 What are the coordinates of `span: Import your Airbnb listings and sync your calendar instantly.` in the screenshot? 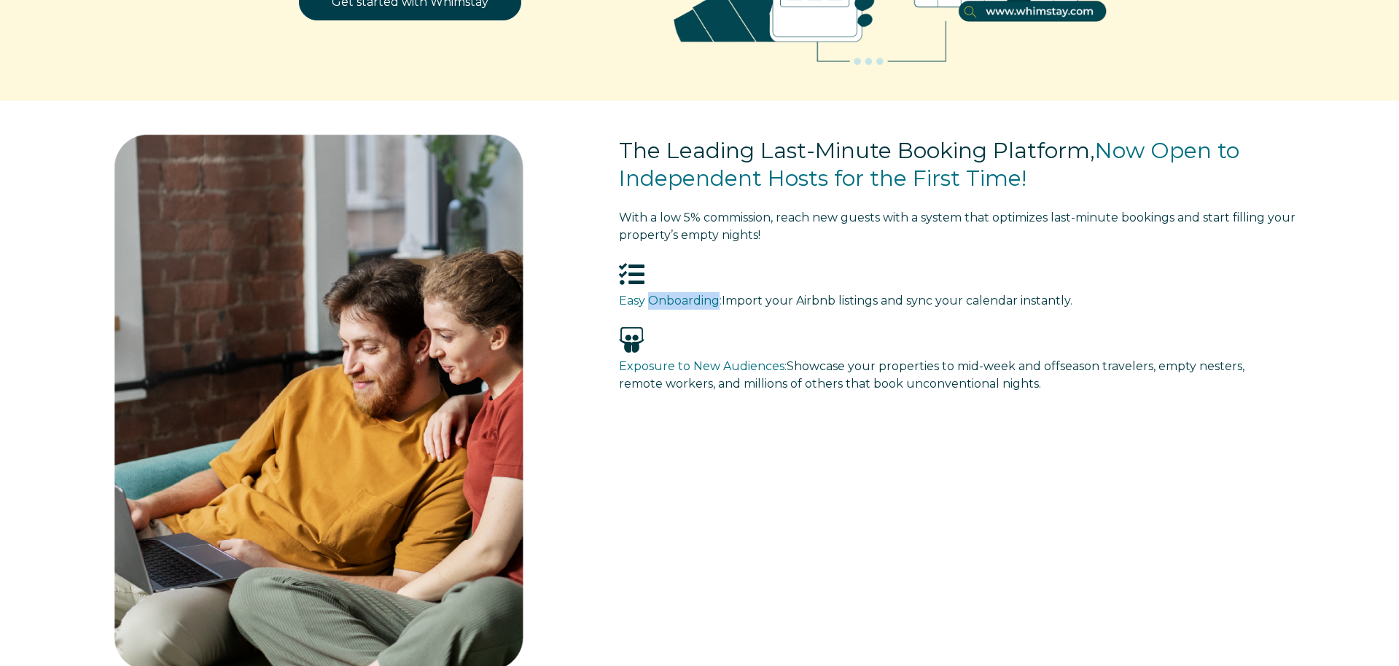 It's located at (897, 300).